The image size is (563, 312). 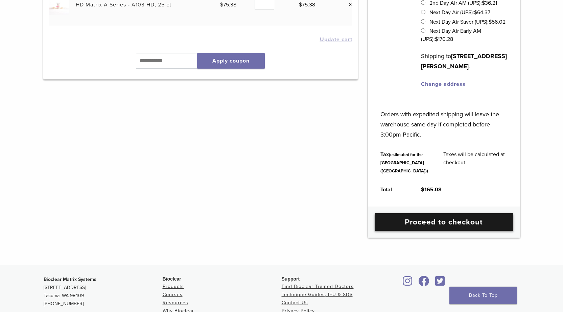 What do you see at coordinates (172, 294) in the screenshot?
I see `a: Courses` at bounding box center [172, 294].